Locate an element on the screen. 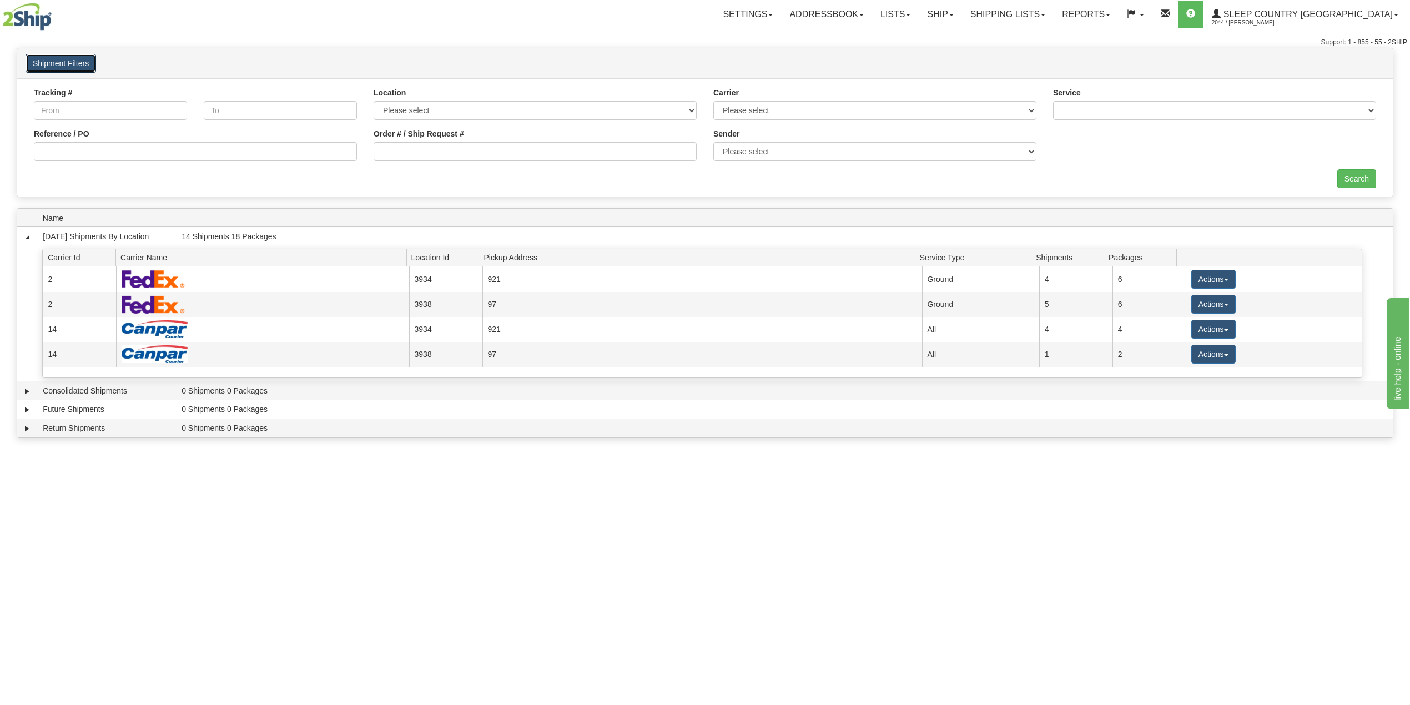  span: Shipments is located at coordinates (1070, 257).